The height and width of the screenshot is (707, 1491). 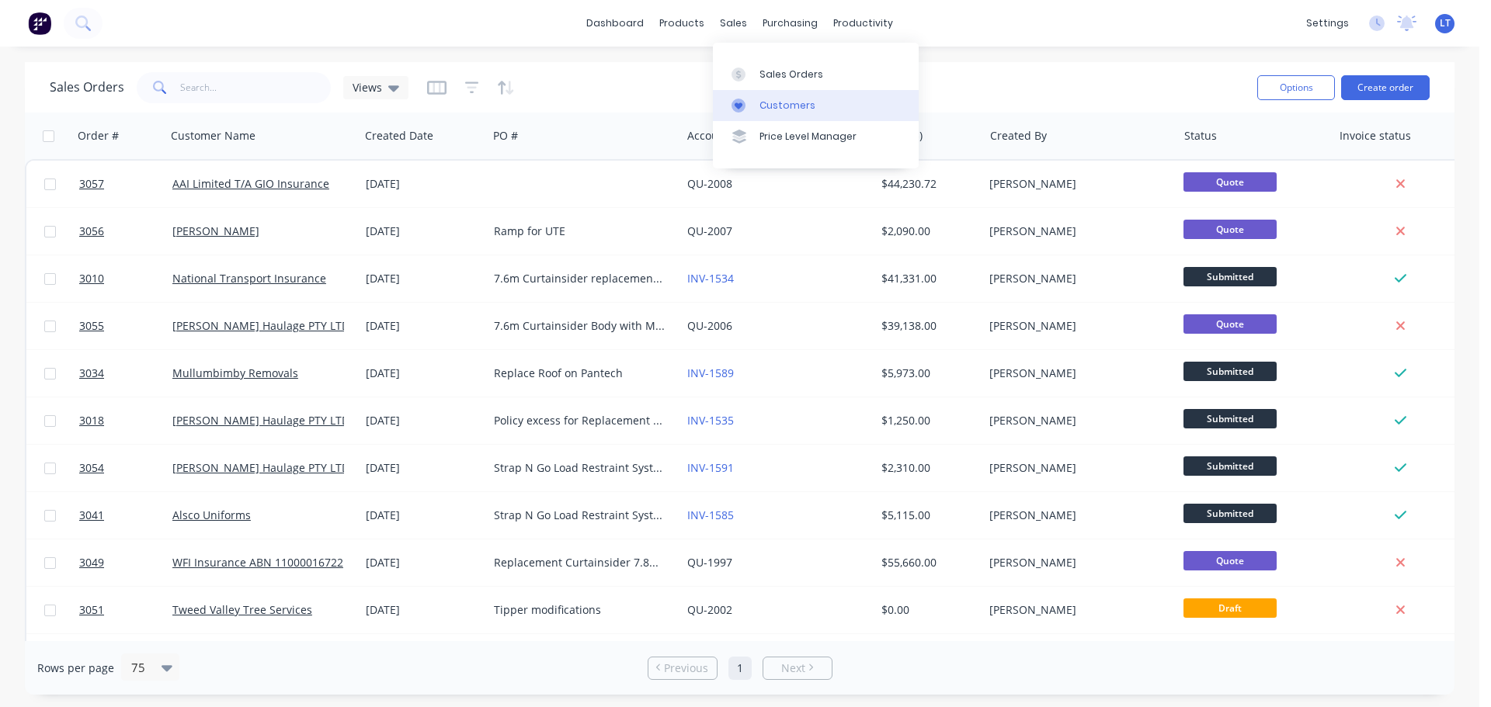 What do you see at coordinates (793, 669) in the screenshot?
I see `span: Next` at bounding box center [793, 669].